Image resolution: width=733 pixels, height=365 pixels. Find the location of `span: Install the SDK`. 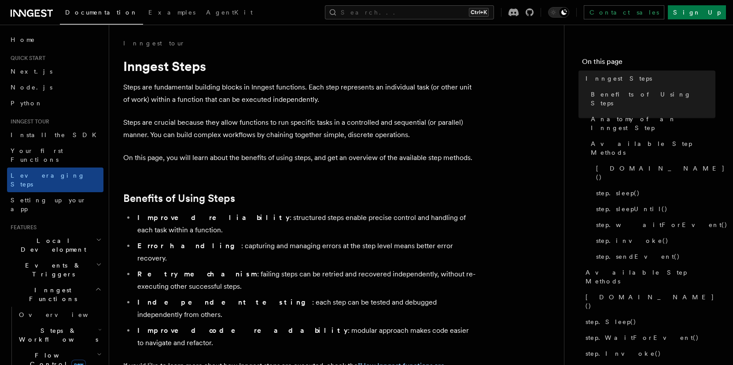

span: Install the SDK is located at coordinates (56, 135).